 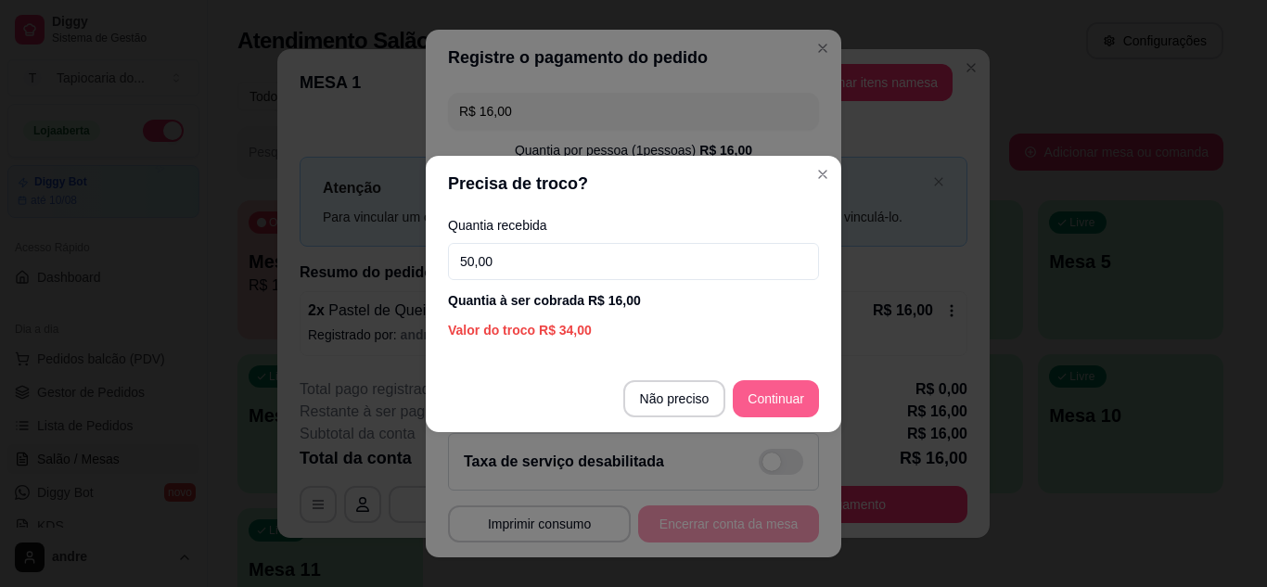 What do you see at coordinates (822, 174) in the screenshot?
I see `button: Close` at bounding box center [822, 174].